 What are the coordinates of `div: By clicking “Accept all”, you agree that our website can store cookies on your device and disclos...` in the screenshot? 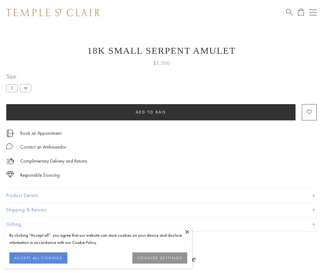 It's located at (98, 239).